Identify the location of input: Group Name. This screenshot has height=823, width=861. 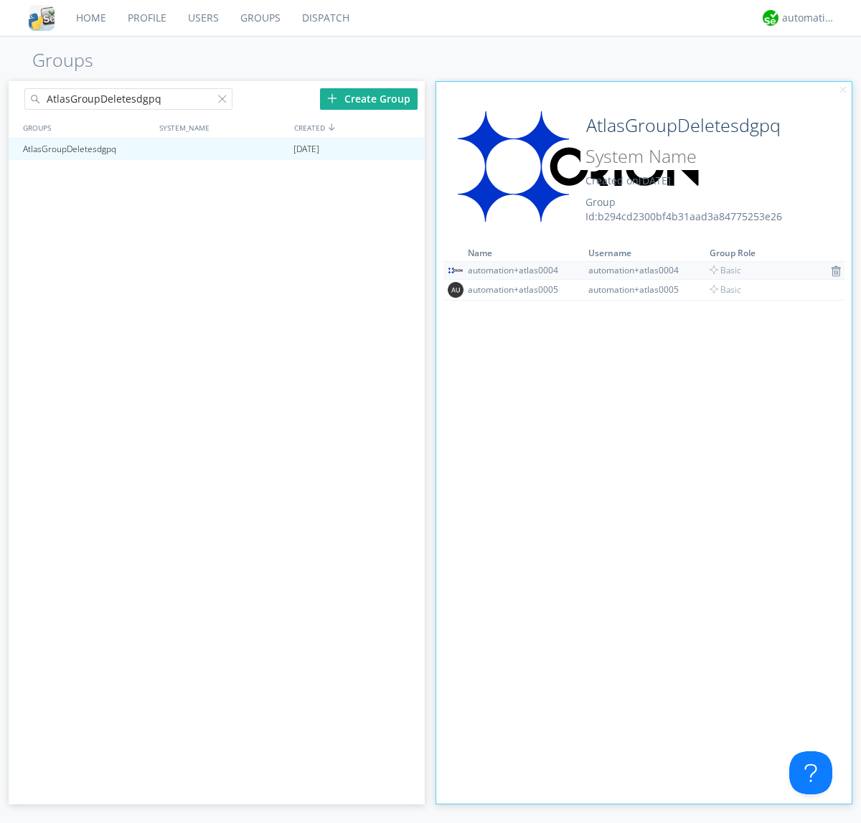
(696, 126).